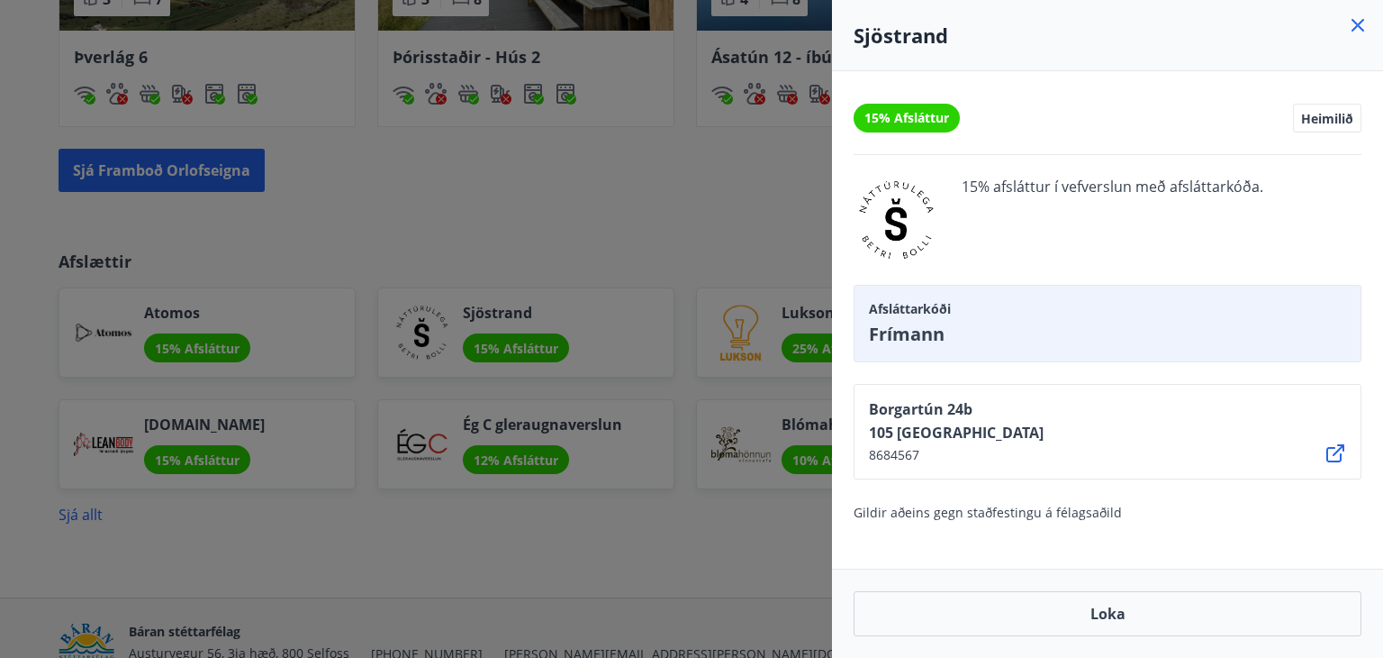 This screenshot has width=1383, height=658. What do you see at coordinates (957, 455) in the screenshot?
I see `span: 8684567` at bounding box center [957, 455].